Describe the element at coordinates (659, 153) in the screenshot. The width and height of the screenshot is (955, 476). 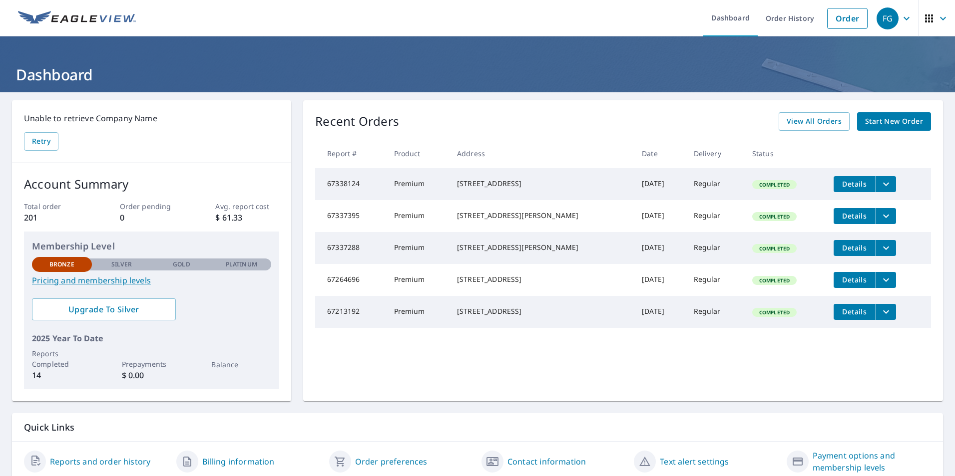
I see `th: Date` at that location.